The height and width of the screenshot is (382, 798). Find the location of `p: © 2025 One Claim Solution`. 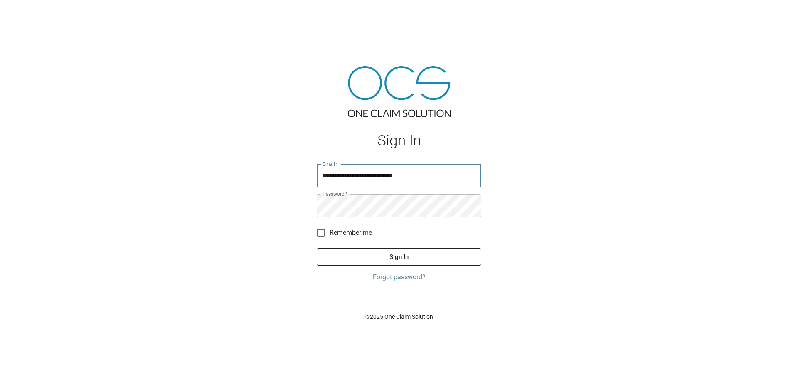

p: © 2025 One Claim Solution is located at coordinates (399, 317).